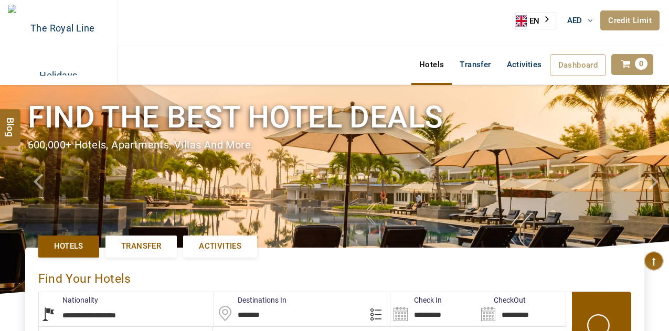 The image size is (669, 331). What do you see at coordinates (69, 246) in the screenshot?
I see `span: Hotels` at bounding box center [69, 246].